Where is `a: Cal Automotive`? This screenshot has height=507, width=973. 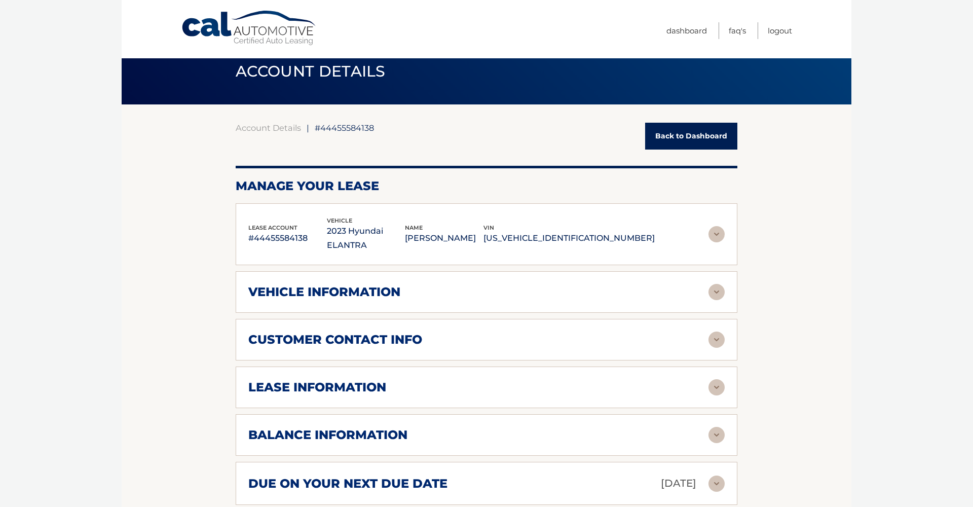
a: Cal Automotive is located at coordinates (249, 28).